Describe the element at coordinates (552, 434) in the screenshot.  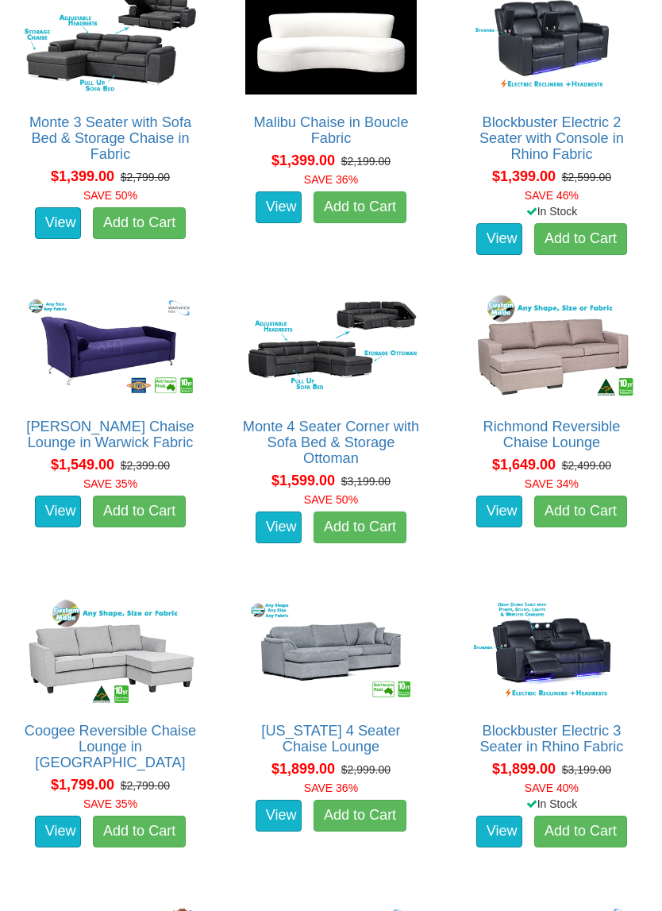
I see `a: Richmond Reversible Chaise Lounge` at that location.